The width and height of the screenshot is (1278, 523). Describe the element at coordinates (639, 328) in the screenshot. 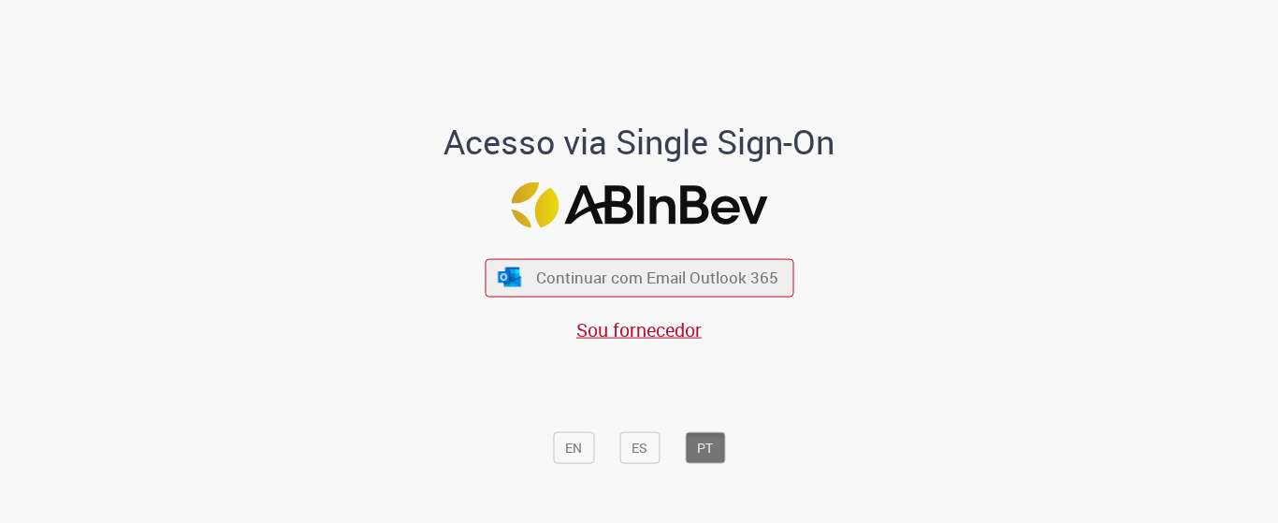

I see `span: Sou fornecedor` at that location.